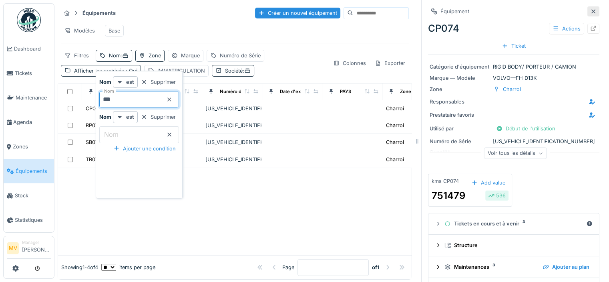 Image resolution: width=609 pixels, height=282 pixels. I want to click on div: Marque — Modèle, so click(460, 78).